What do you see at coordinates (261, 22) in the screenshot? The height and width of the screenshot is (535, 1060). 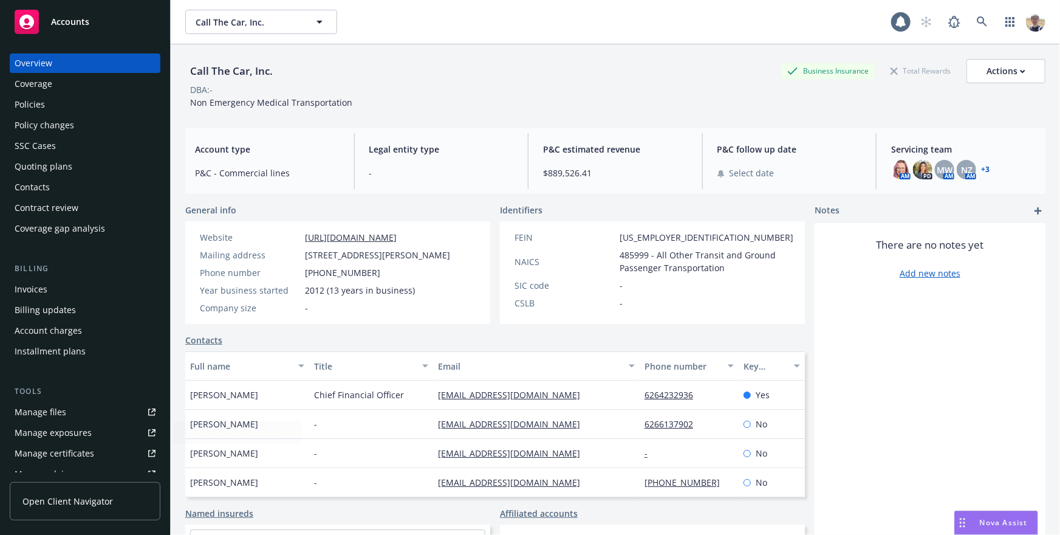 I see `button: Call The Car, Inc.` at bounding box center [261, 22].